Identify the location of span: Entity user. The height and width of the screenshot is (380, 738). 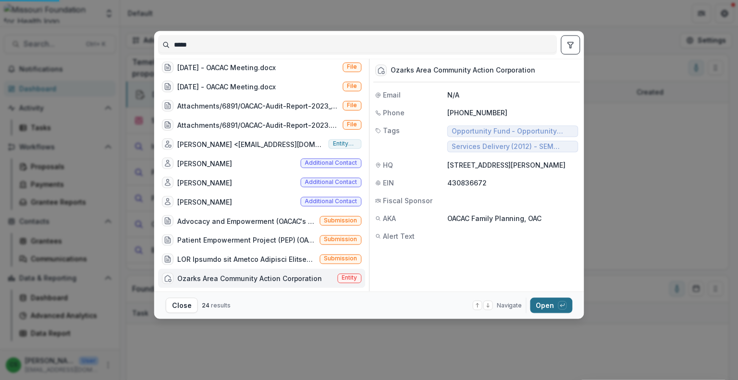
(345, 144).